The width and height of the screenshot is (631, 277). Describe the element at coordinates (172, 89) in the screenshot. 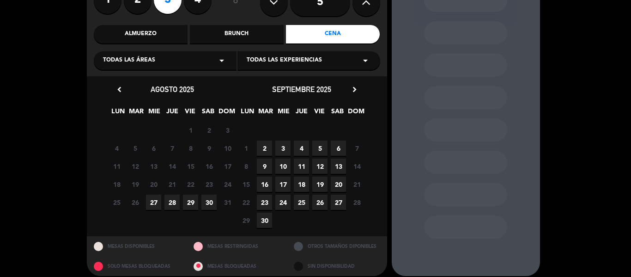

I see `span: agosto 2025` at that location.